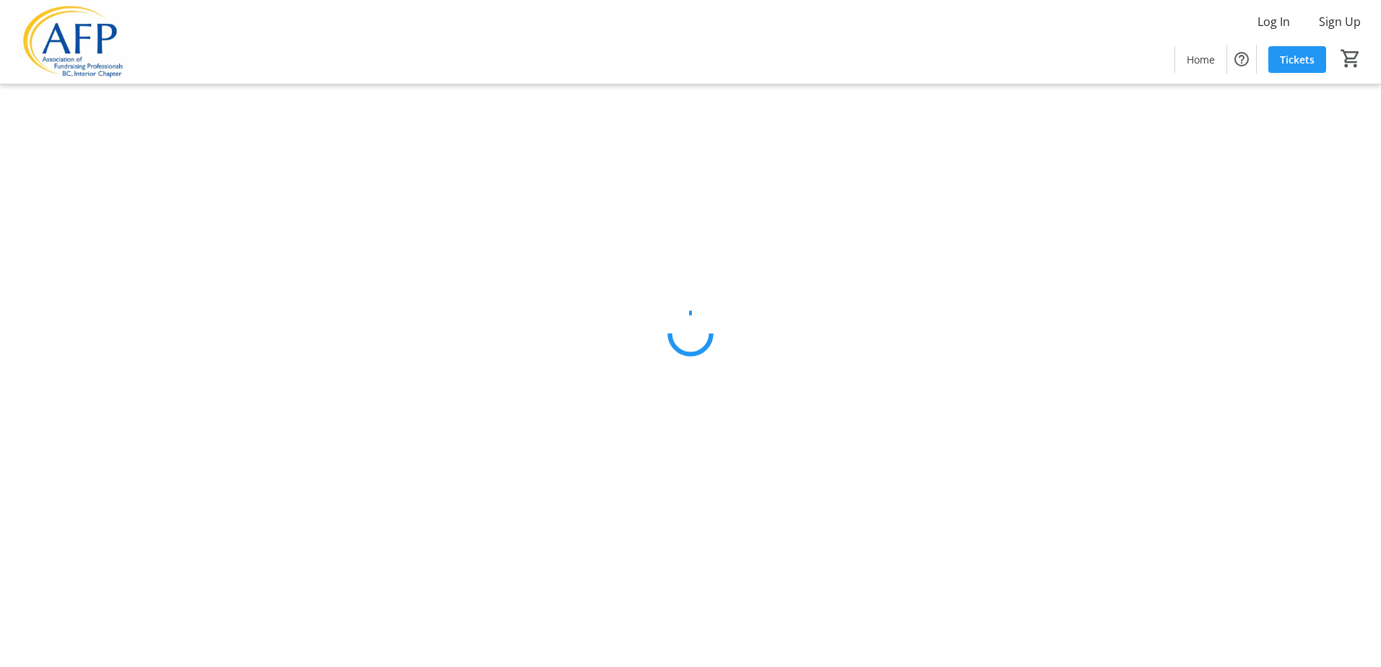 The height and width of the screenshot is (667, 1381). Describe the element at coordinates (73, 42) in the screenshot. I see `img: AFP Interior BC's Logo` at that location.